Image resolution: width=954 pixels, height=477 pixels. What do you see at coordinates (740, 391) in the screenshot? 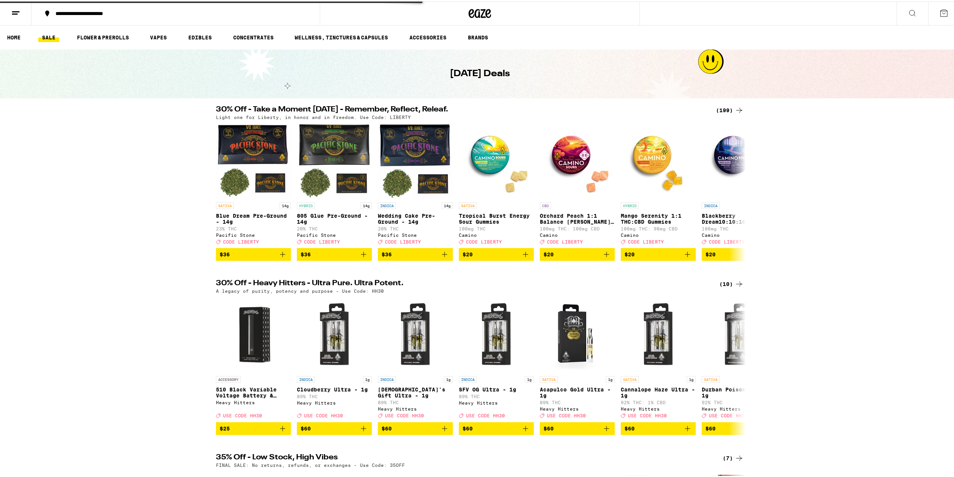
I see `p: Durban Poison Ultra - 1g` at bounding box center [740, 391].